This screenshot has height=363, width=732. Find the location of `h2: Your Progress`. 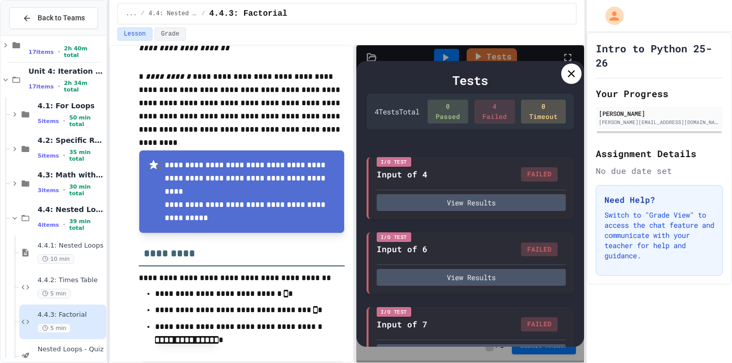

h2: Your Progress is located at coordinates (659, 93).